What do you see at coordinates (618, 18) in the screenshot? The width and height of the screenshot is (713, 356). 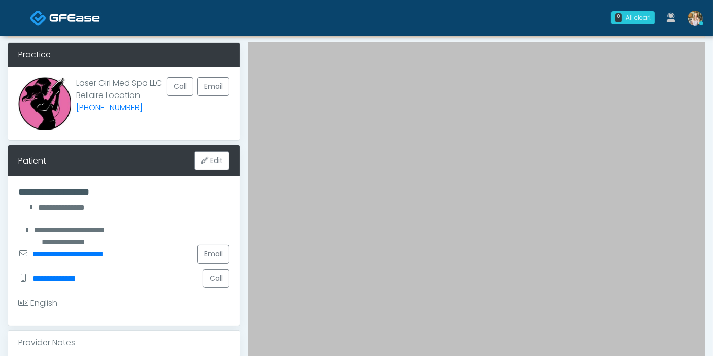 I see `div: 0` at bounding box center [618, 18].